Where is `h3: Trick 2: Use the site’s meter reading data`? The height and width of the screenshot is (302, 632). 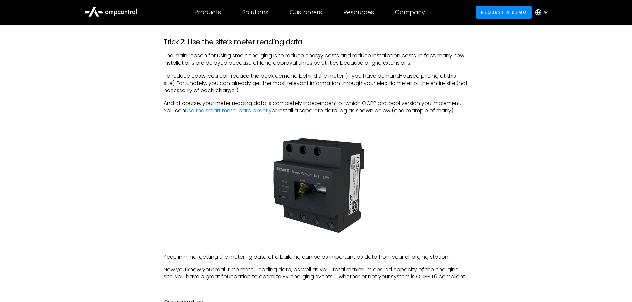
h3: Trick 2: Use the site’s meter reading data is located at coordinates (316, 42).